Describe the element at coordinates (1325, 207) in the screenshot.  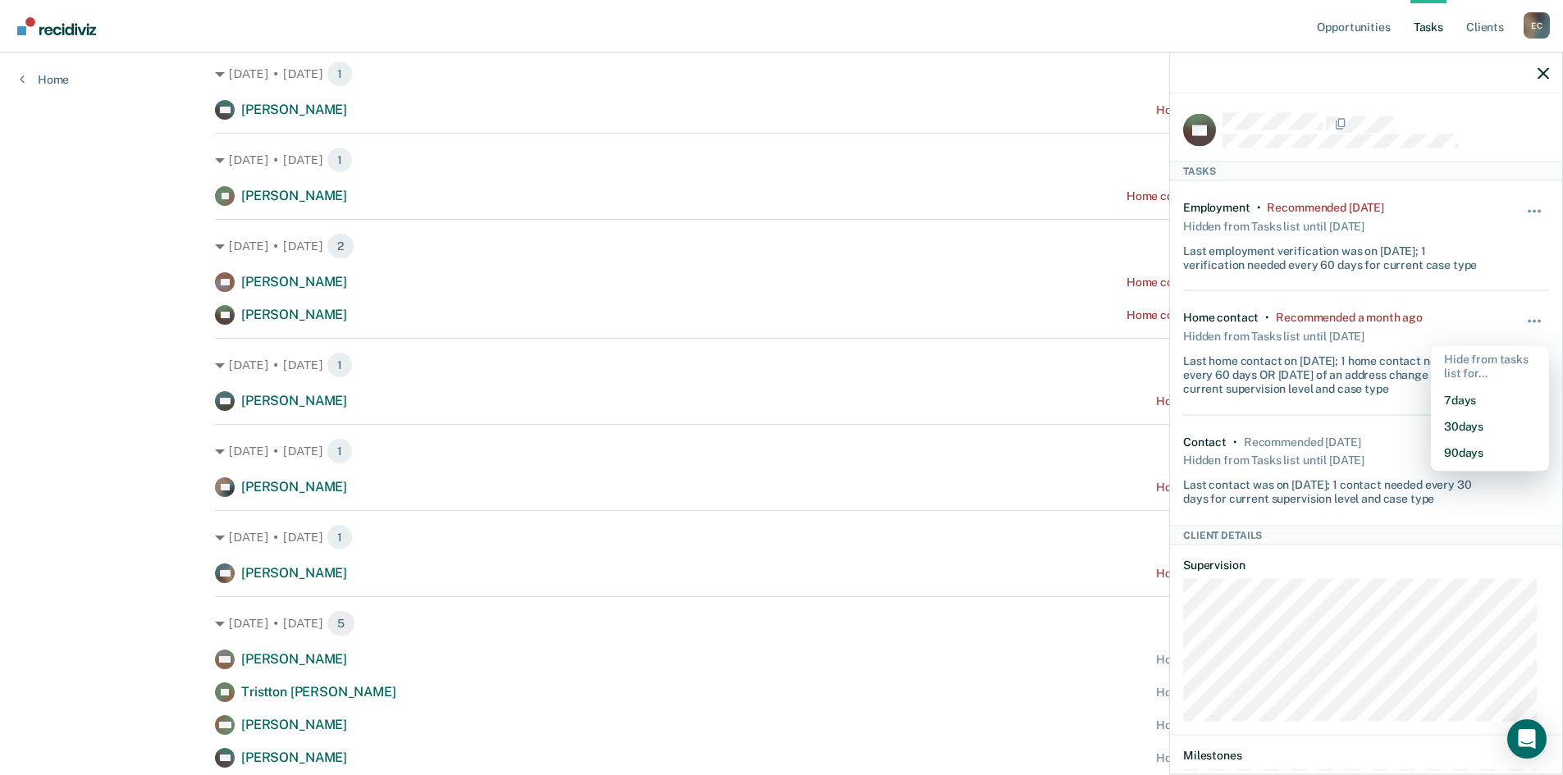
I see `div: Recommended 10 months ago` at that location.